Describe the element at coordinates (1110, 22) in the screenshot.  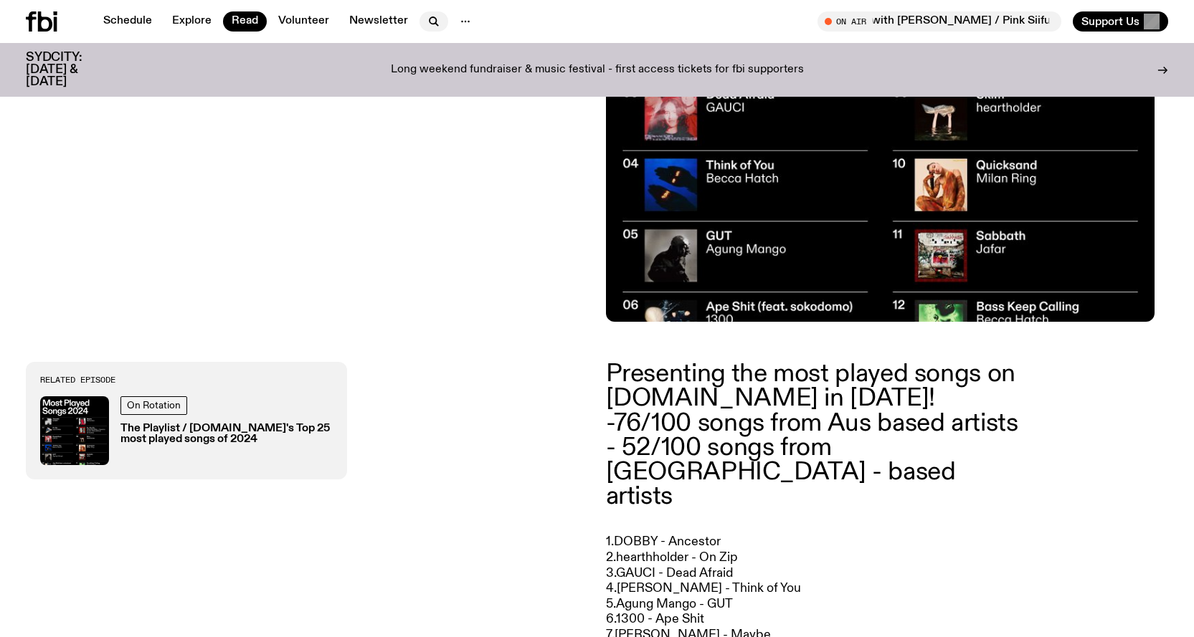
I see `span: Support Us` at that location.